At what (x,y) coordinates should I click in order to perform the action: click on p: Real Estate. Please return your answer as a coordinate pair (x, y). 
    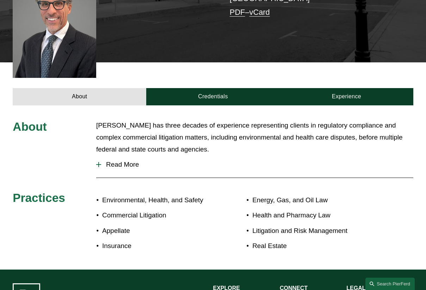
    Looking at the image, I should click on (316, 246).